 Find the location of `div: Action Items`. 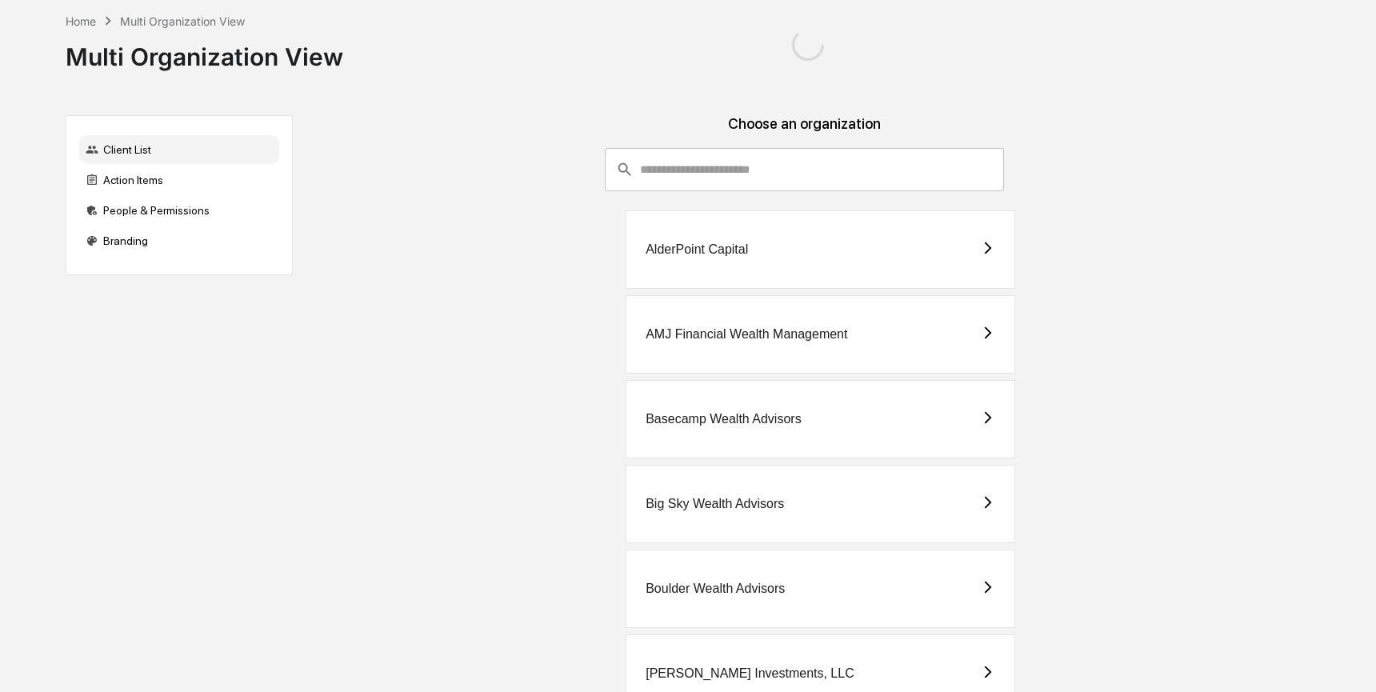

div: Action Items is located at coordinates (179, 180).